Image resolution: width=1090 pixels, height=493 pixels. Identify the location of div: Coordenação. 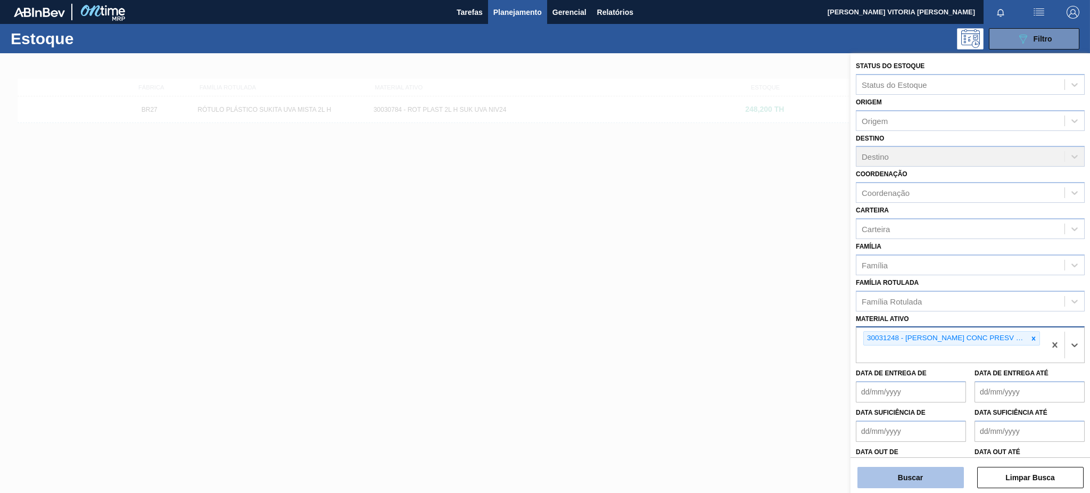
(886, 193).